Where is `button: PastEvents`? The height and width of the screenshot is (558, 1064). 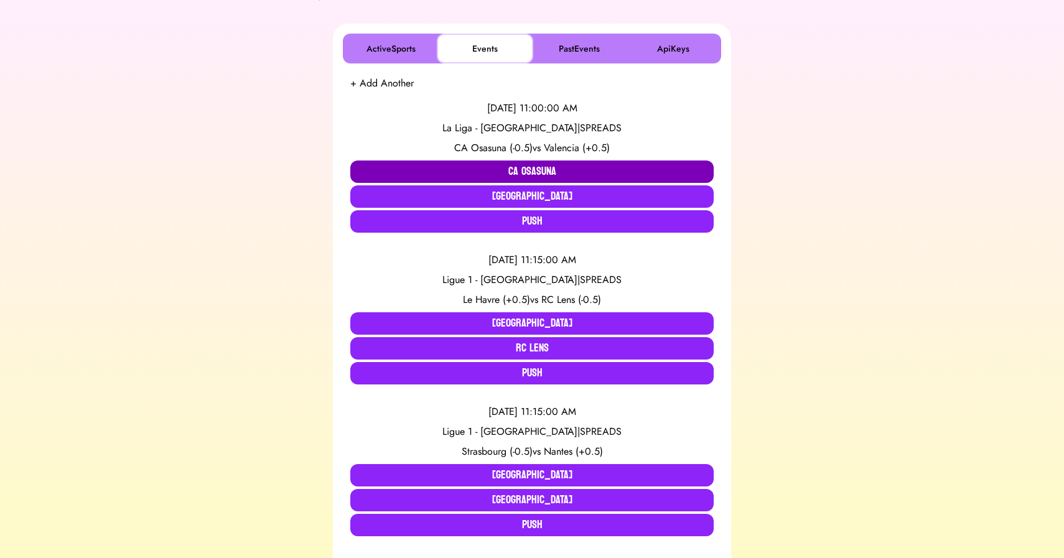 button: PastEvents is located at coordinates (579, 49).